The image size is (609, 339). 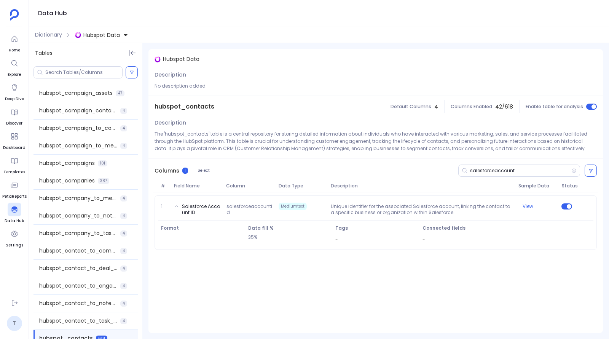 What do you see at coordinates (288, 228) in the screenshot?
I see `span: Data fill %` at bounding box center [288, 228].